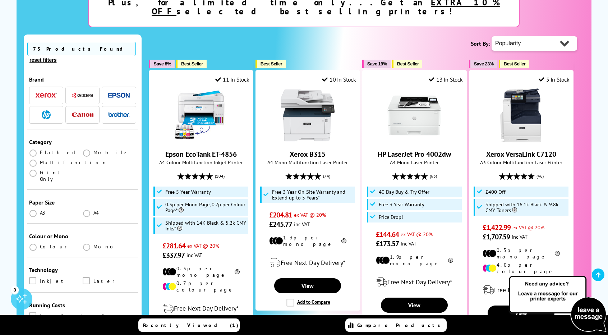 This screenshot has width=608, height=335. What do you see at coordinates (53, 281) in the screenshot?
I see `span: Inkjet` at bounding box center [53, 281].